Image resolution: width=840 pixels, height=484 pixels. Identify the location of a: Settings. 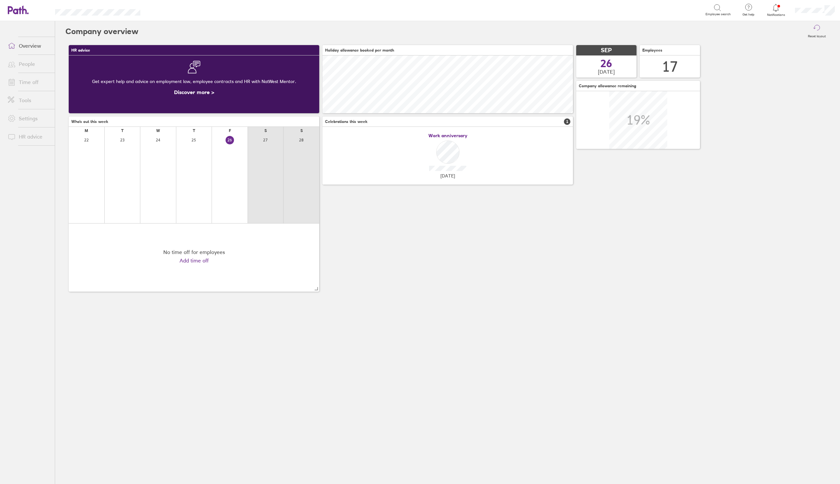
(29, 118).